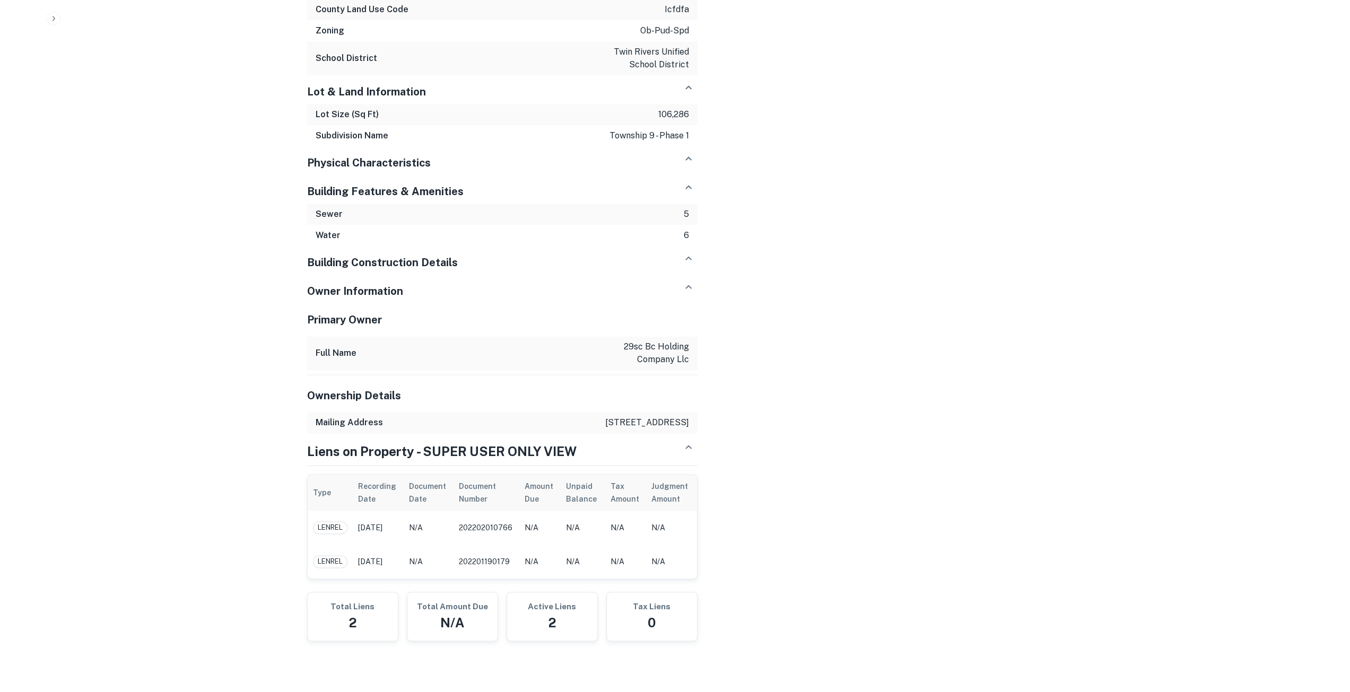  Describe the element at coordinates (349, 423) in the screenshot. I see `h6: Mailing Address` at that location.